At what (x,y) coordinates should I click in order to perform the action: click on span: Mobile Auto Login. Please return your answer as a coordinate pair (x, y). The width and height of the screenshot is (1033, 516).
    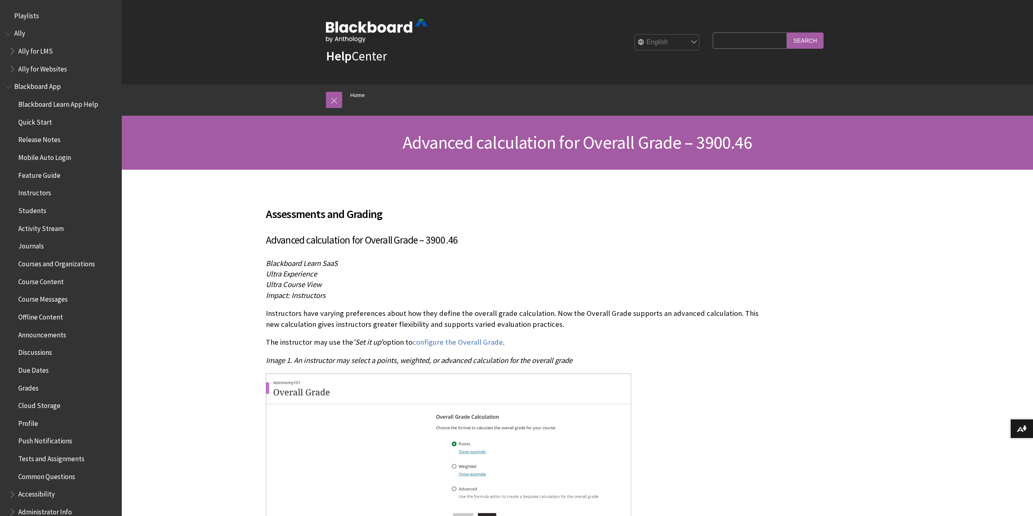
    Looking at the image, I should click on (45, 156).